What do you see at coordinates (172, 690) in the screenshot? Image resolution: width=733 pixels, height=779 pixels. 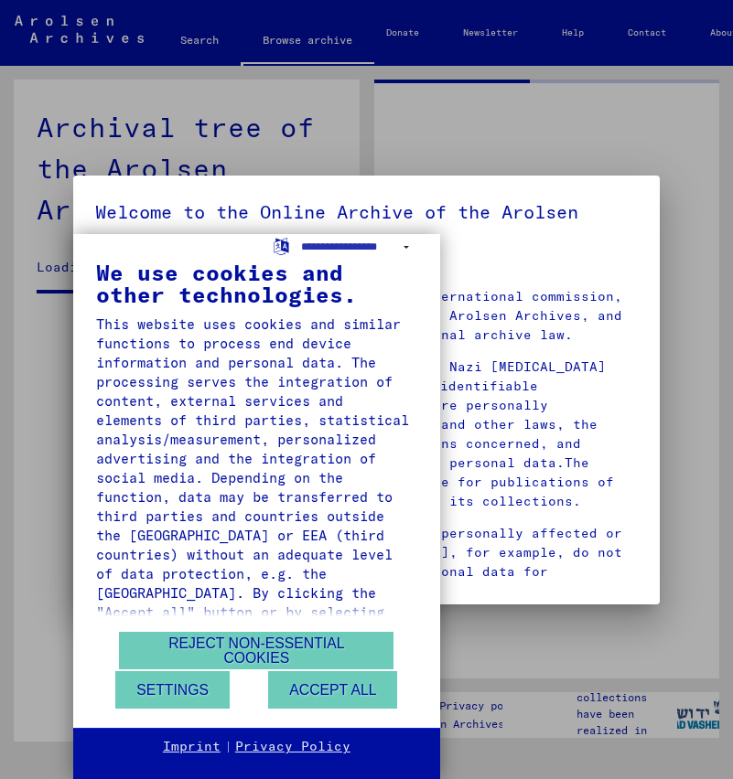 I see `button: Settings` at bounding box center [172, 690].